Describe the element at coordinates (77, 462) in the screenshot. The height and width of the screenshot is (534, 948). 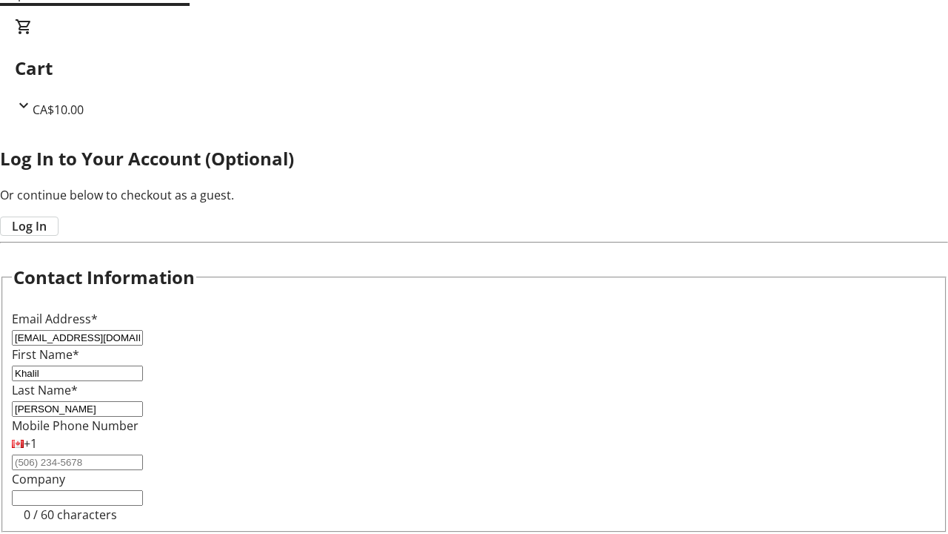
I see `input: (506) 234-5678` at that location.